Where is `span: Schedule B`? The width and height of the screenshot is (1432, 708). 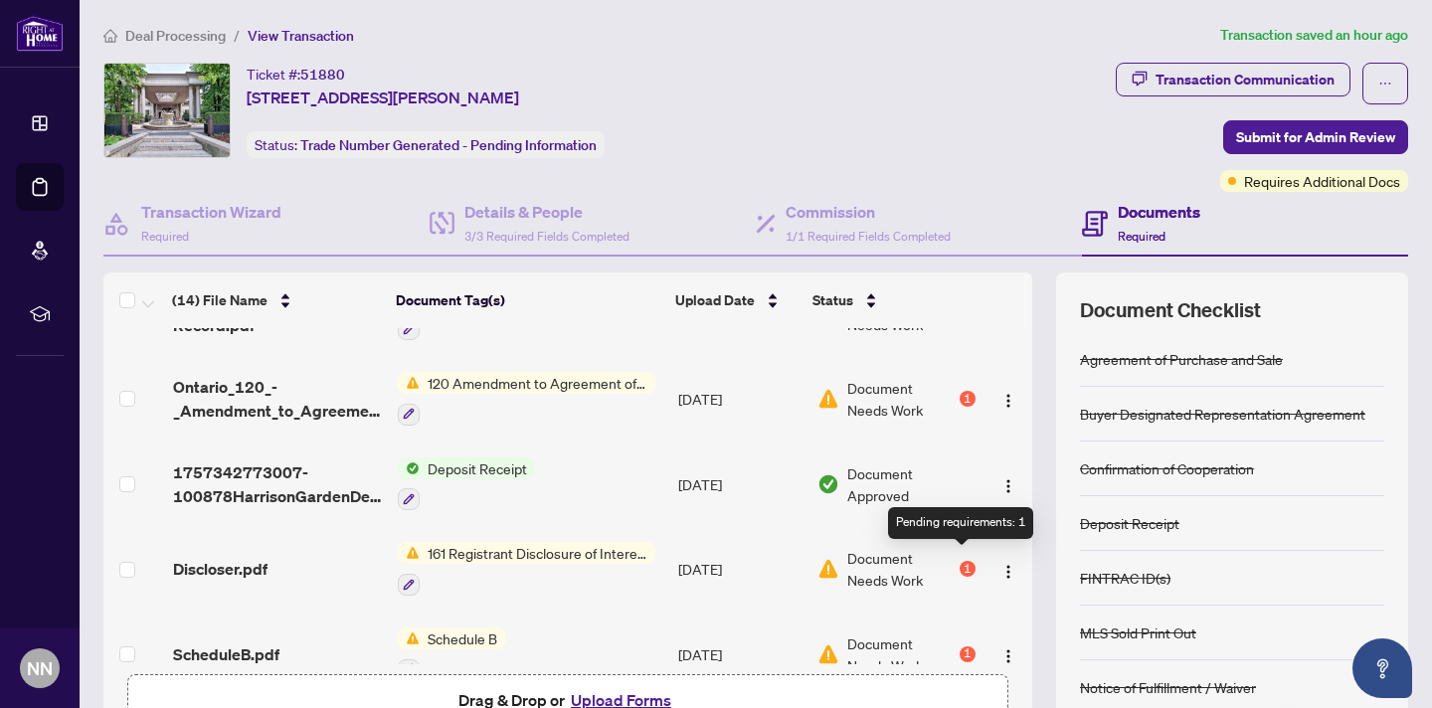 span: Schedule B is located at coordinates (463, 639).